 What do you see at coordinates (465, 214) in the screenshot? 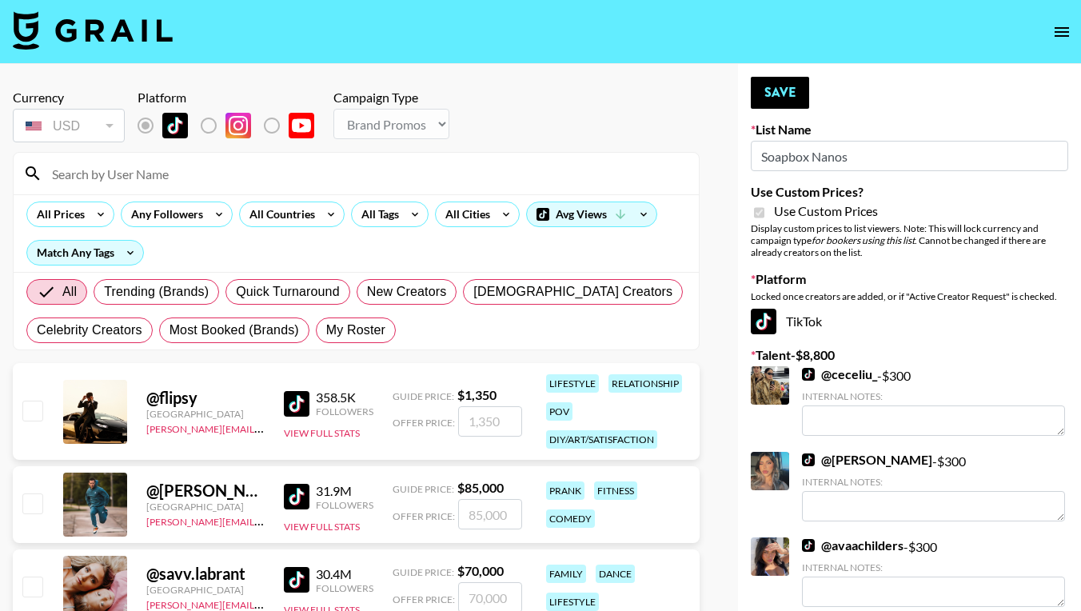
I see `div: All Cities` at bounding box center [465, 214].